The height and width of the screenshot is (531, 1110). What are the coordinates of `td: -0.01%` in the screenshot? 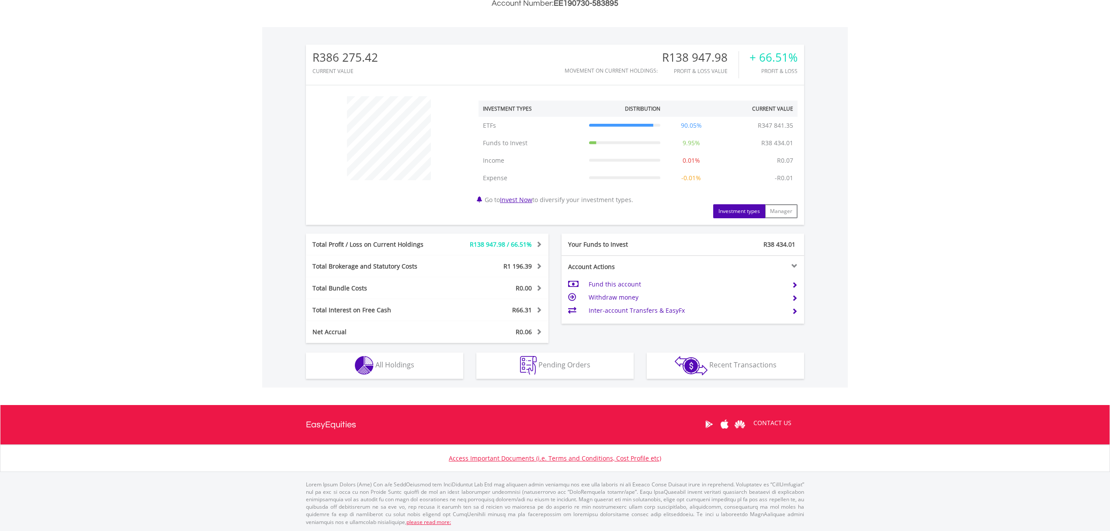 It's located at (692, 178).